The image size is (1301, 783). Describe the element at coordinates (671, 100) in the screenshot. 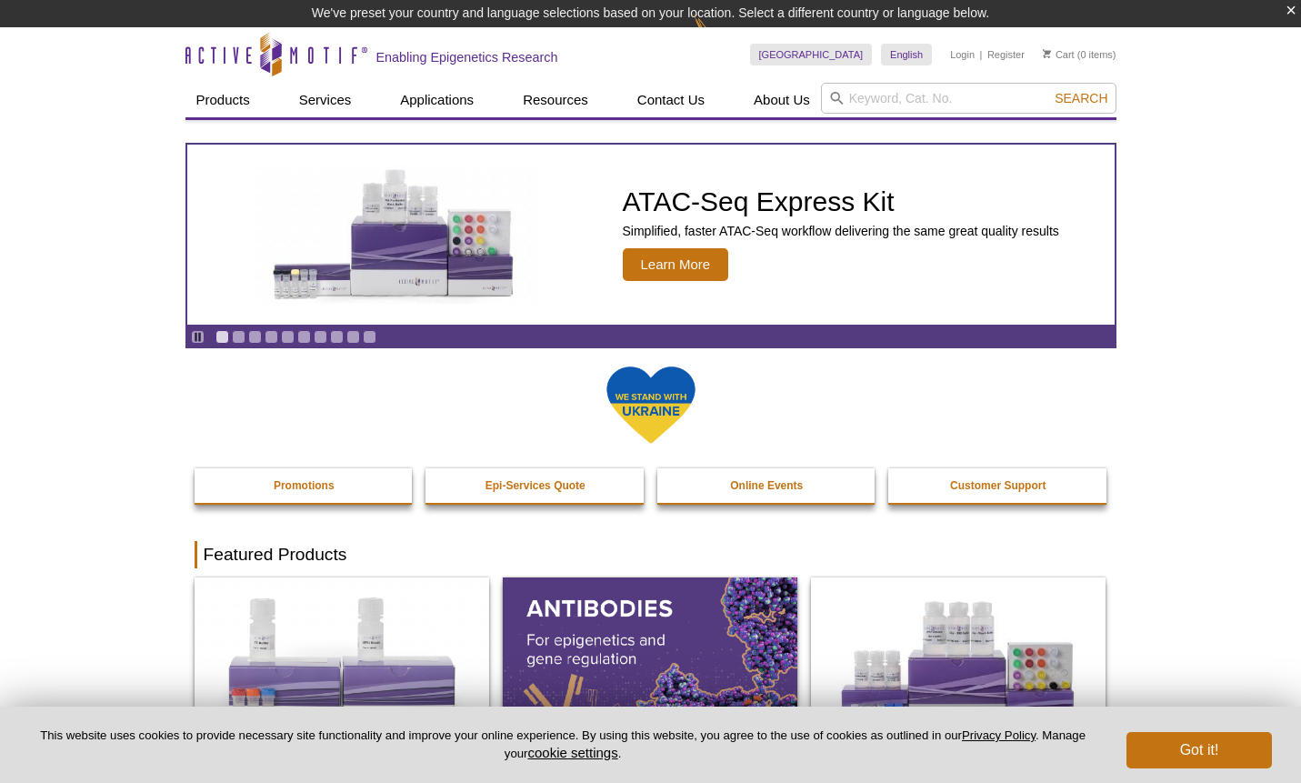

I see `a: Contact Us` at that location.